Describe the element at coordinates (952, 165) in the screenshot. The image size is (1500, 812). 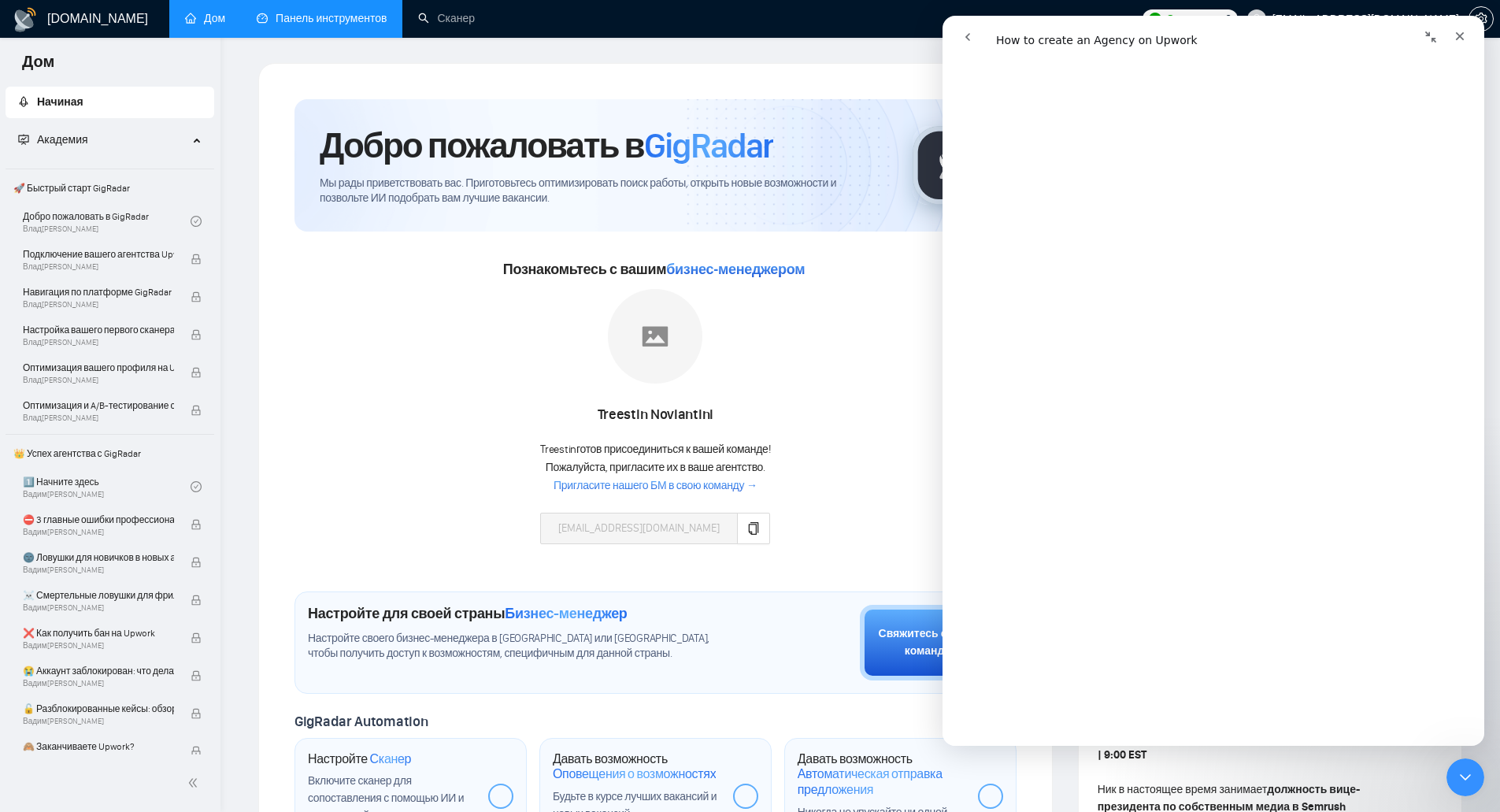
I see `img: gigradar-logo.png` at that location.